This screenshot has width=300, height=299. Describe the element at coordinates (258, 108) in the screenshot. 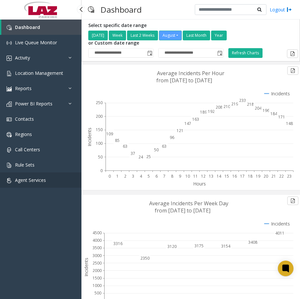

I see `text: 204` at that location.